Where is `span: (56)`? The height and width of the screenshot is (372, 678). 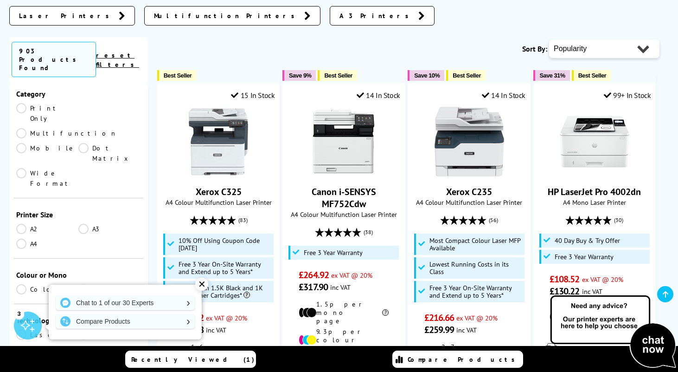 span: (56) is located at coordinates (494, 220).